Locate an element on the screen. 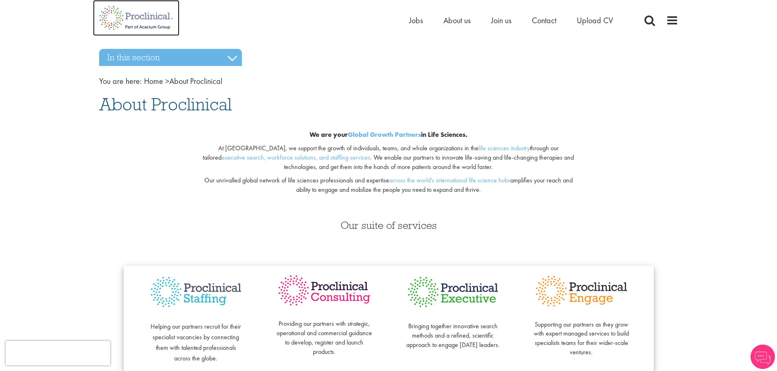 The height and width of the screenshot is (371, 777). a: Global Growth Partners is located at coordinates (384, 135).